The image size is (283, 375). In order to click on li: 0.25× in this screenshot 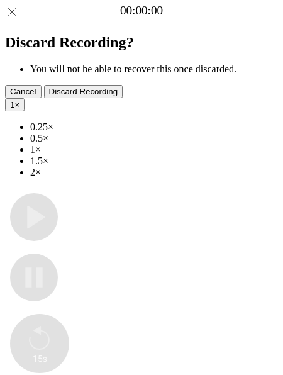, I will do `click(154, 127)`.